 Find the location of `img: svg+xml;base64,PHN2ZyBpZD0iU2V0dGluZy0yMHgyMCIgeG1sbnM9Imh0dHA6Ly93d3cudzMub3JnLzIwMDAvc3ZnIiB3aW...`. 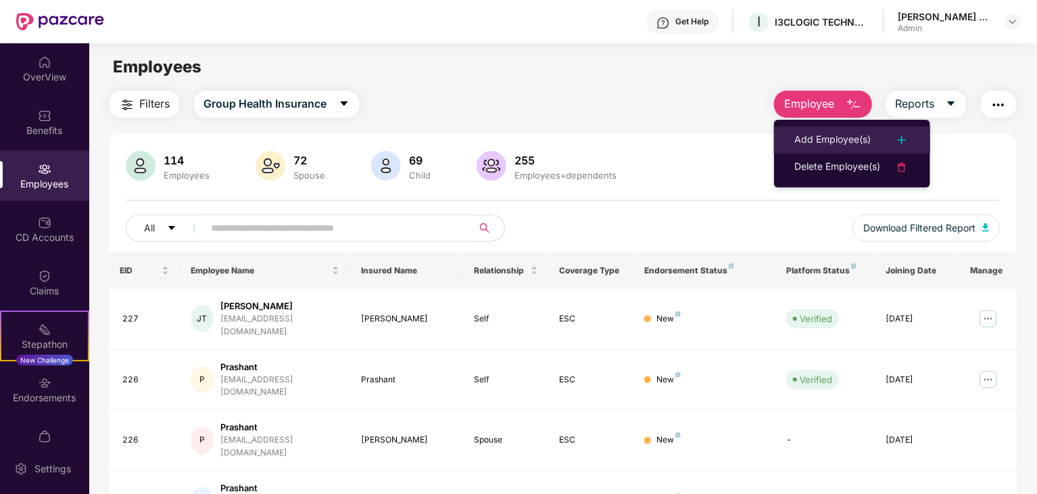

img: svg+xml;base64,PHN2ZyBpZD0iU2V0dGluZy0yMHgyMCIgeG1sbnM9Imh0dHA6Ly93d3cudzMub3JnLzIwMDAvc3ZnIiB3aW... is located at coordinates (21, 469).